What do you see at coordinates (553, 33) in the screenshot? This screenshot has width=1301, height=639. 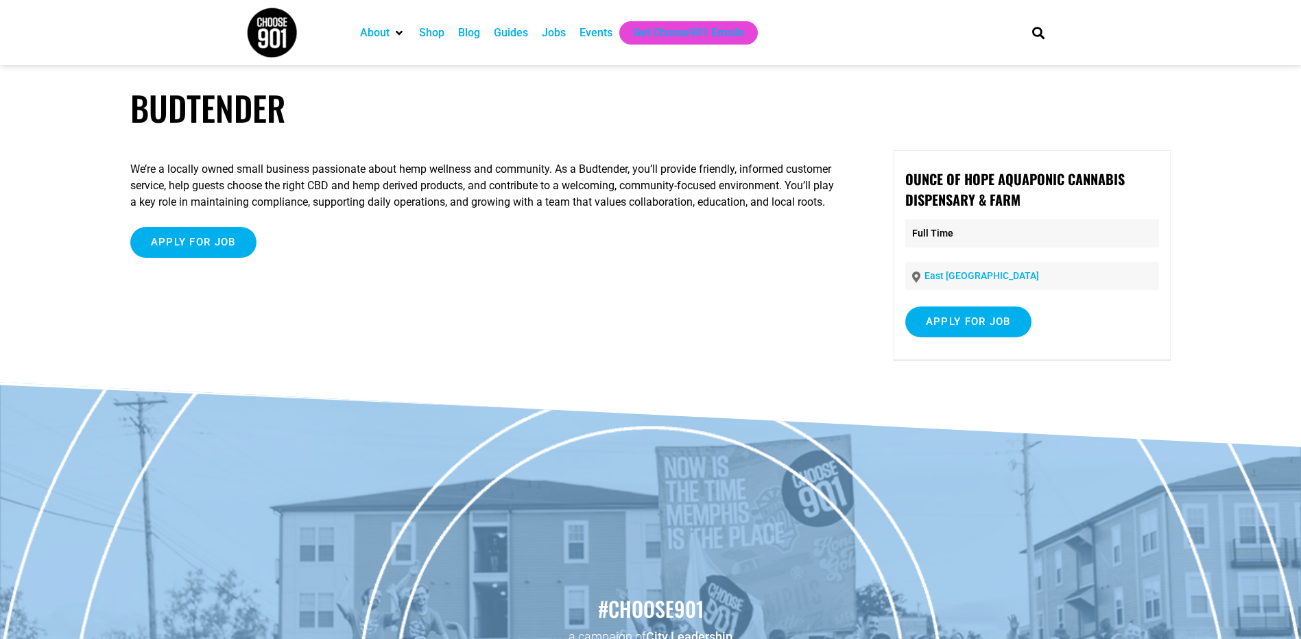 I see `a: Jobs` at bounding box center [553, 33].